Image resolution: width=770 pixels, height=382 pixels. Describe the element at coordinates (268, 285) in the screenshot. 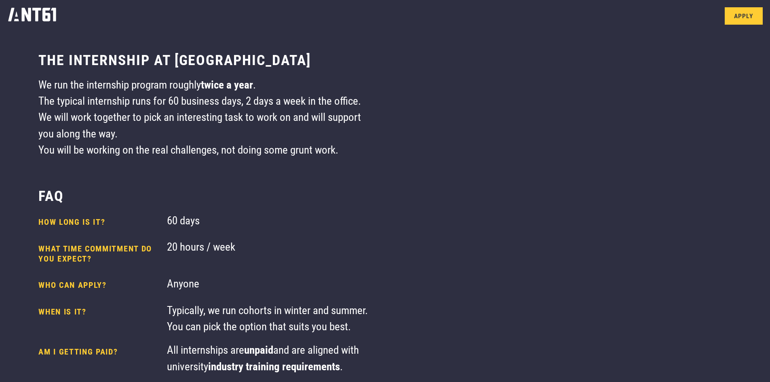

I see `div: Anyone` at that location.